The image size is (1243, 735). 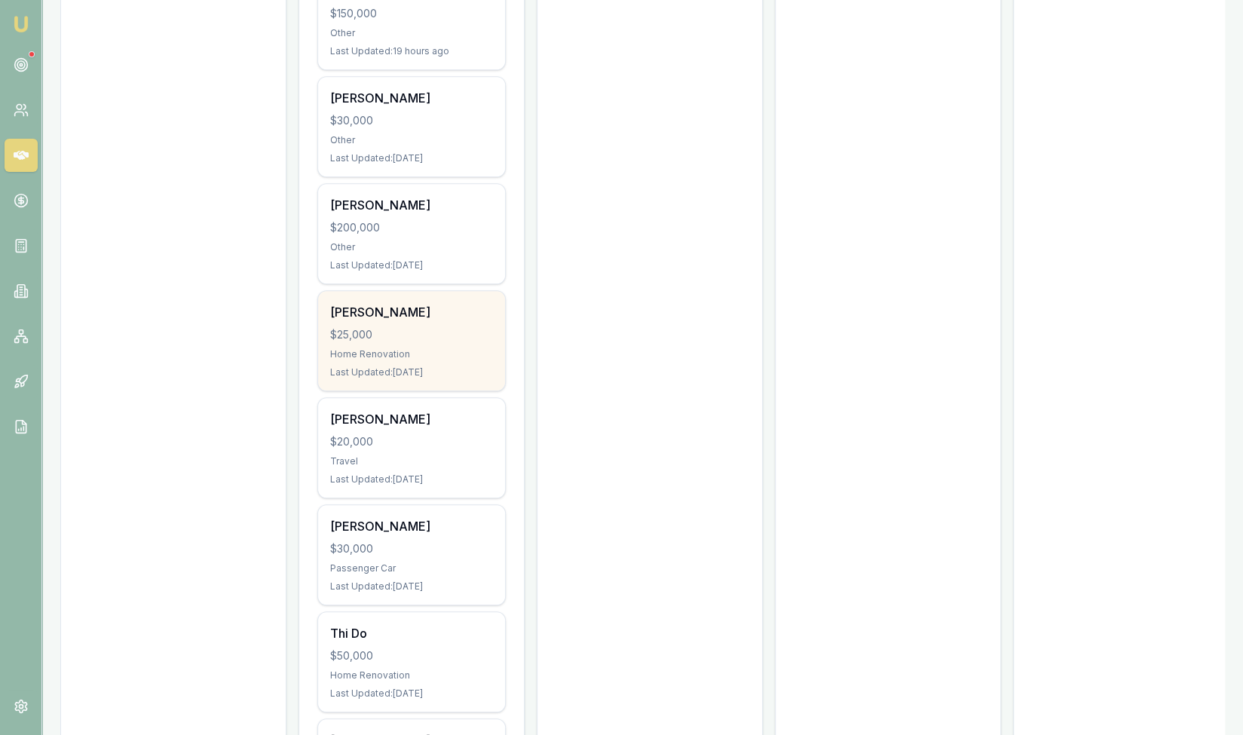 What do you see at coordinates (412, 14) in the screenshot?
I see `div: $150,000` at bounding box center [412, 14].